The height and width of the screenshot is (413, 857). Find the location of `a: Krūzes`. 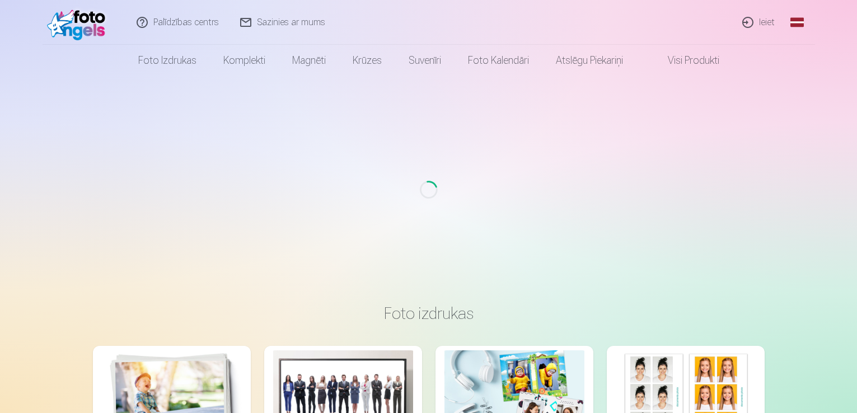

a: Krūzes is located at coordinates (367, 60).